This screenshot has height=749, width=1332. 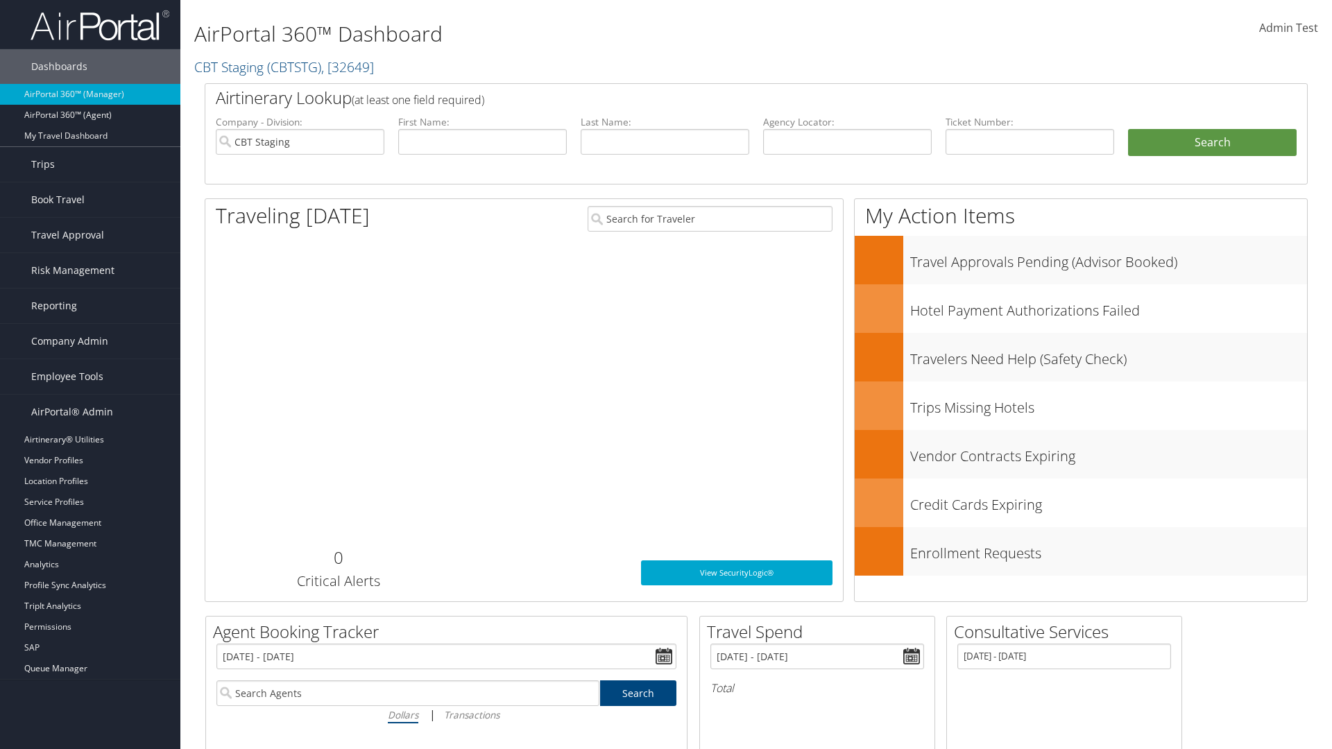 I want to click on a: Vendor Contracts Expiring, so click(x=1081, y=455).